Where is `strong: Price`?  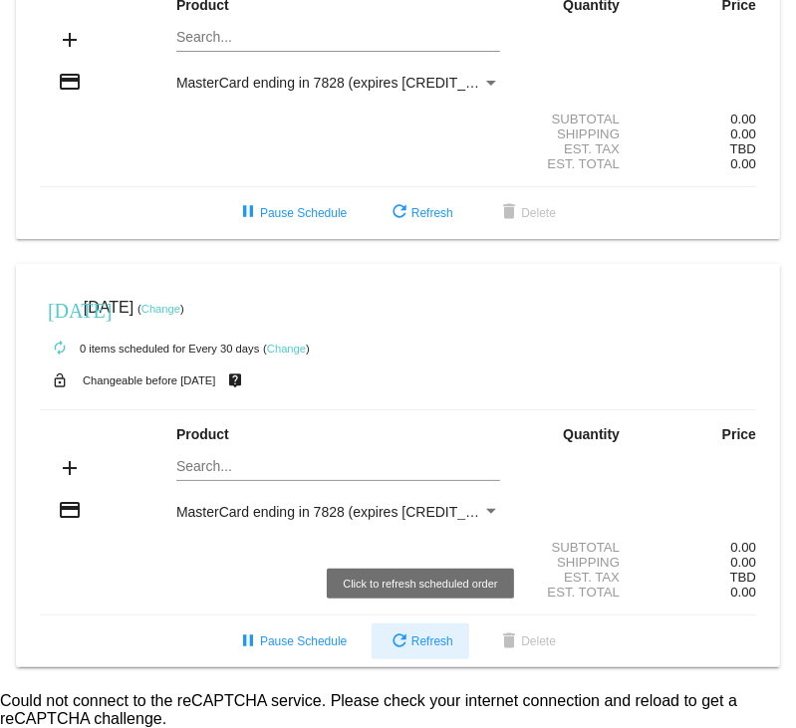
strong: Price is located at coordinates (739, 434).